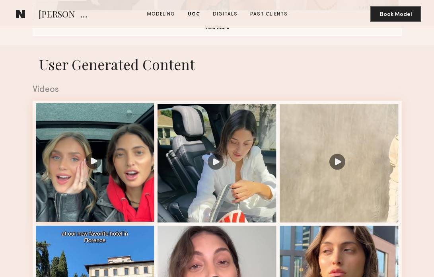 Image resolution: width=434 pixels, height=277 pixels. I want to click on a: Past Clients, so click(269, 14).